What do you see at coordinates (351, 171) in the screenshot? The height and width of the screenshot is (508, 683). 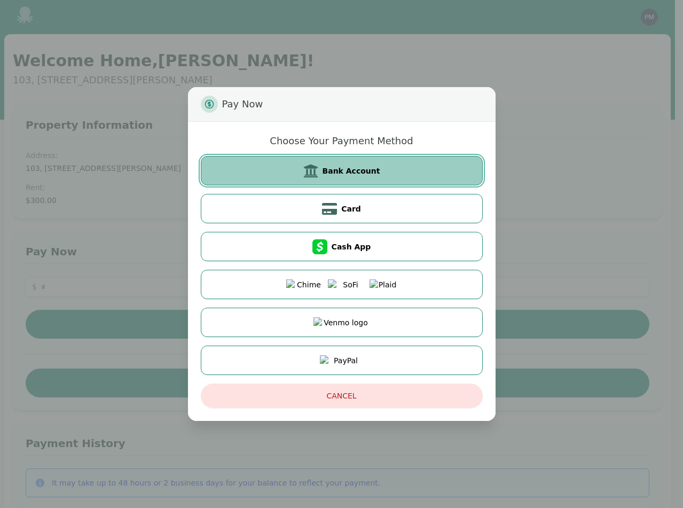 I see `span: Bank Account` at bounding box center [351, 171].